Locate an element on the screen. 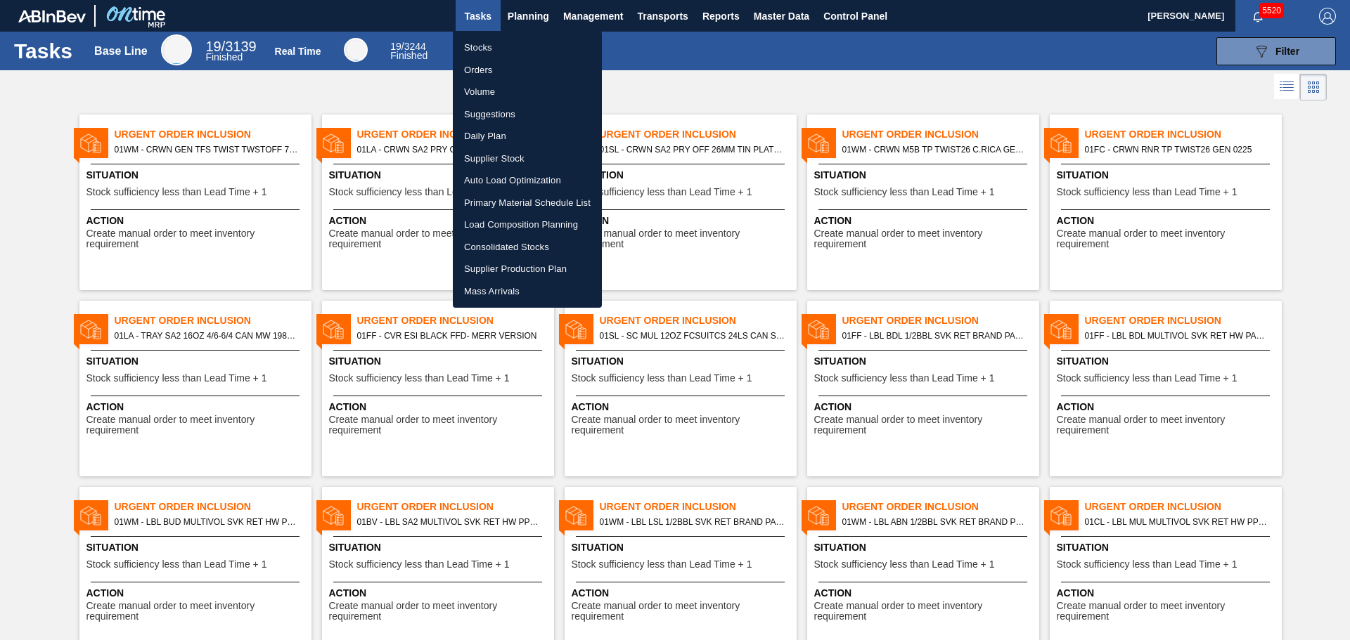 The height and width of the screenshot is (640, 1350). li: Auto Load Optimization is located at coordinates (527, 181).